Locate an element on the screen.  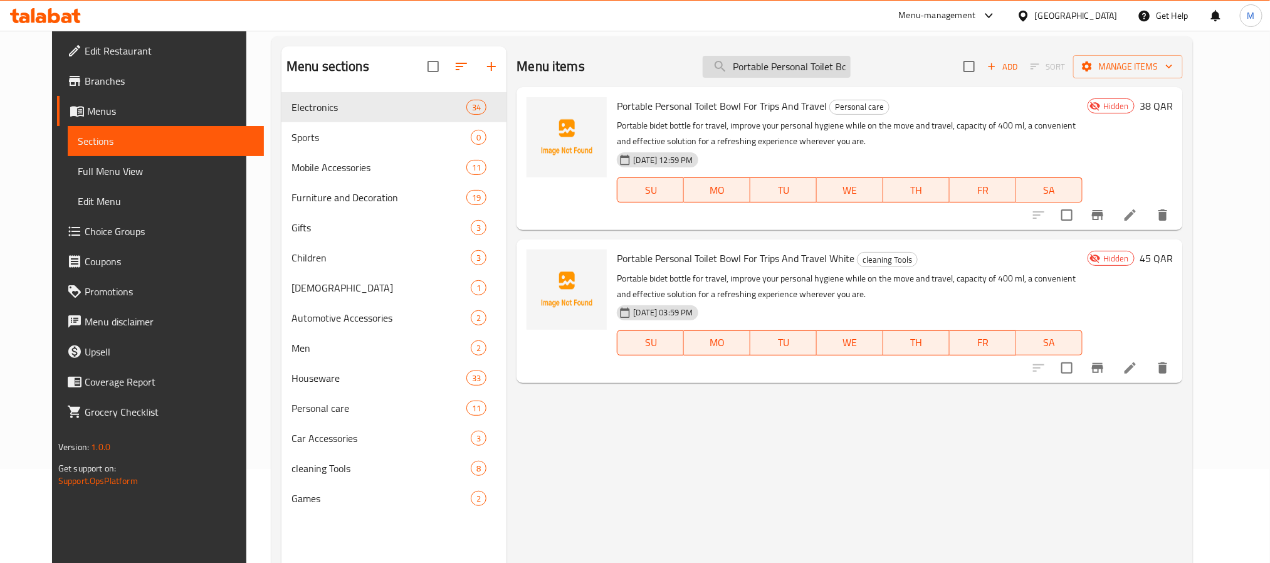
span: FR is located at coordinates (983, 342).